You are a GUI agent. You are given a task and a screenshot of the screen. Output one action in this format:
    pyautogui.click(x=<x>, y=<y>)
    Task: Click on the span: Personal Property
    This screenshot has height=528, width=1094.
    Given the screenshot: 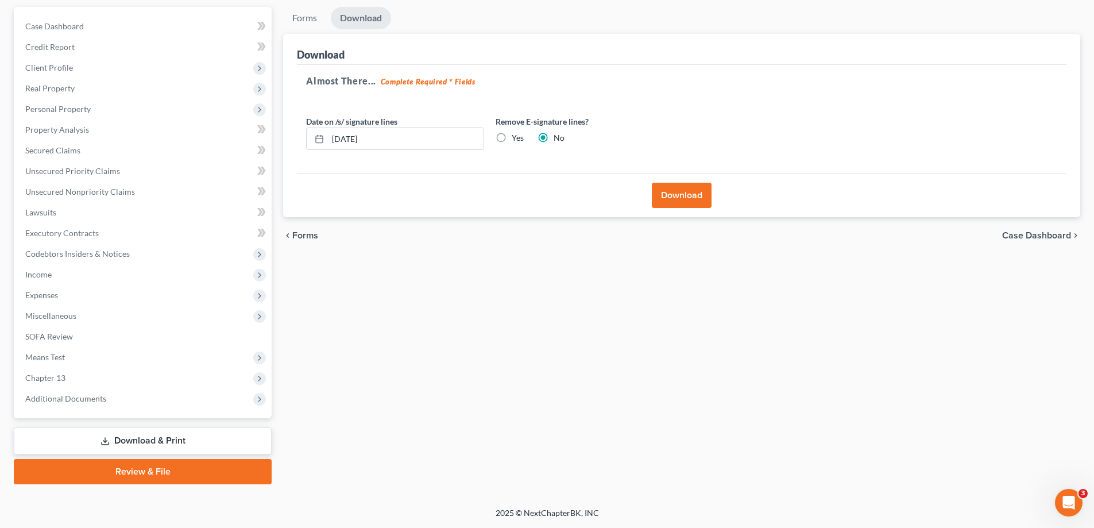 What is the action you would take?
    pyautogui.click(x=58, y=109)
    